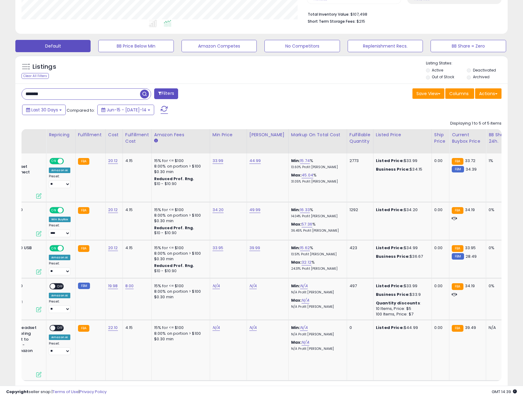 The width and height of the screenshot is (523, 398). I want to click on th: The percentage added to the cost of goods (COGS) that forms the calculator for Min & Max prices., so click(317, 141).